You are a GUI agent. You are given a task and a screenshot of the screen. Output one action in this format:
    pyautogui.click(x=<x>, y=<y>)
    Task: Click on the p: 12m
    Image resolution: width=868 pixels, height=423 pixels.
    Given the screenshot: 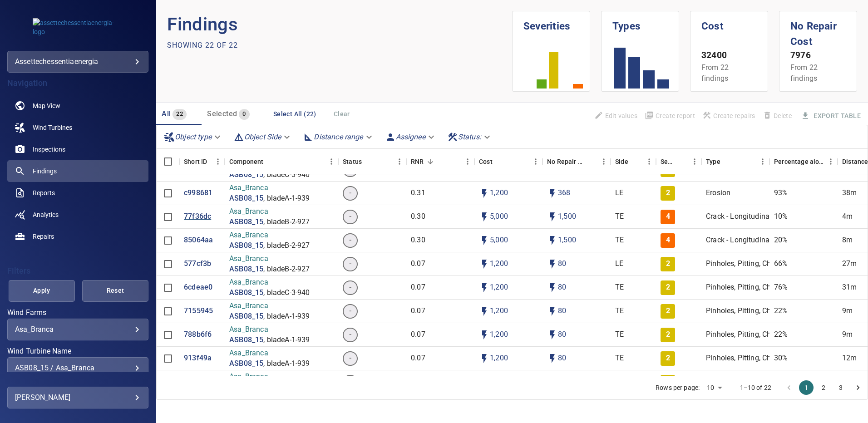 What is the action you would take?
    pyautogui.click(x=850, y=358)
    